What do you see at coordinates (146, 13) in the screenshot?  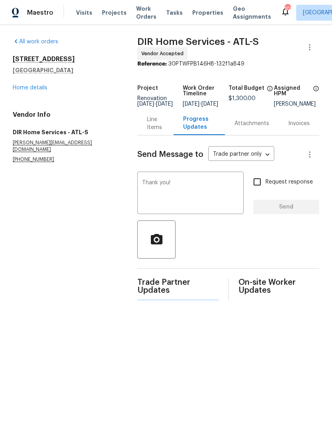 I see `span: Work Orders` at bounding box center [146, 13].